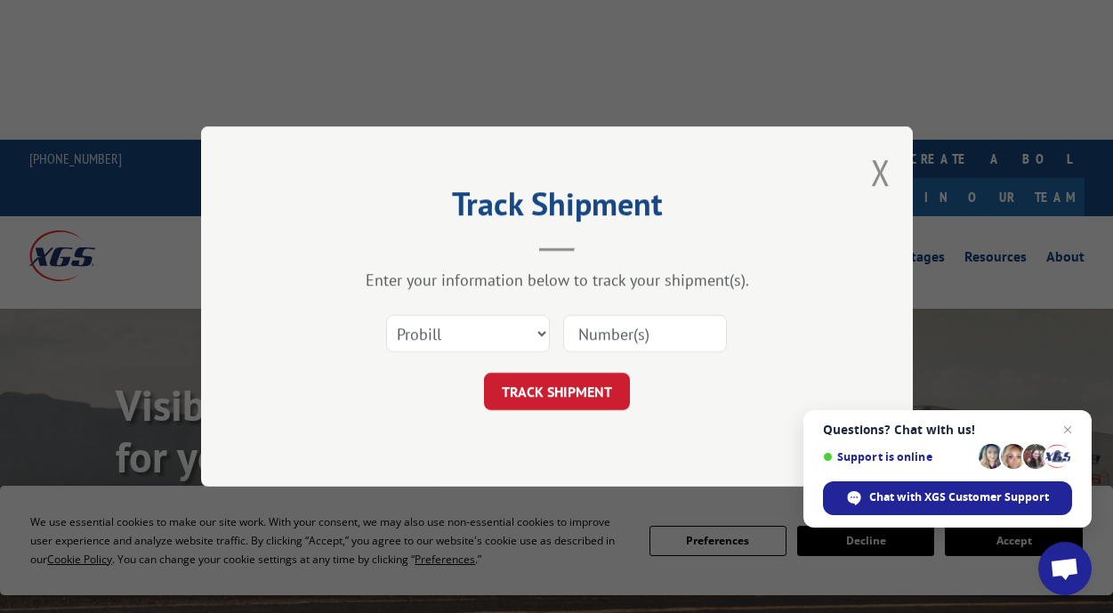 This screenshot has height=613, width=1113. Describe the element at coordinates (557, 391) in the screenshot. I see `button: TRACK SHIPMENT` at that location.